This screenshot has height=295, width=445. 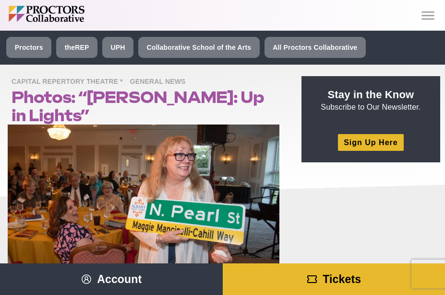 What do you see at coordinates (77, 47) in the screenshot?
I see `a: theREP` at bounding box center [77, 47].